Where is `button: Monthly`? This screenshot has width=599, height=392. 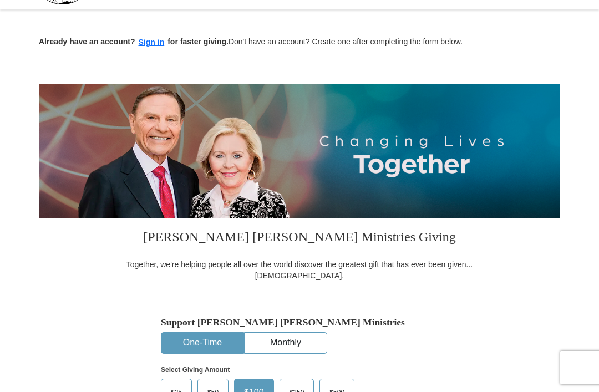
button: Monthly is located at coordinates (286, 343).